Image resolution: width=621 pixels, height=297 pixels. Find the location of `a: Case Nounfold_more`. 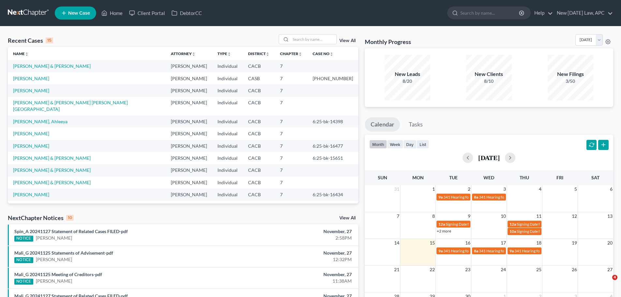

a: Case Nounfold_more is located at coordinates (323, 53).